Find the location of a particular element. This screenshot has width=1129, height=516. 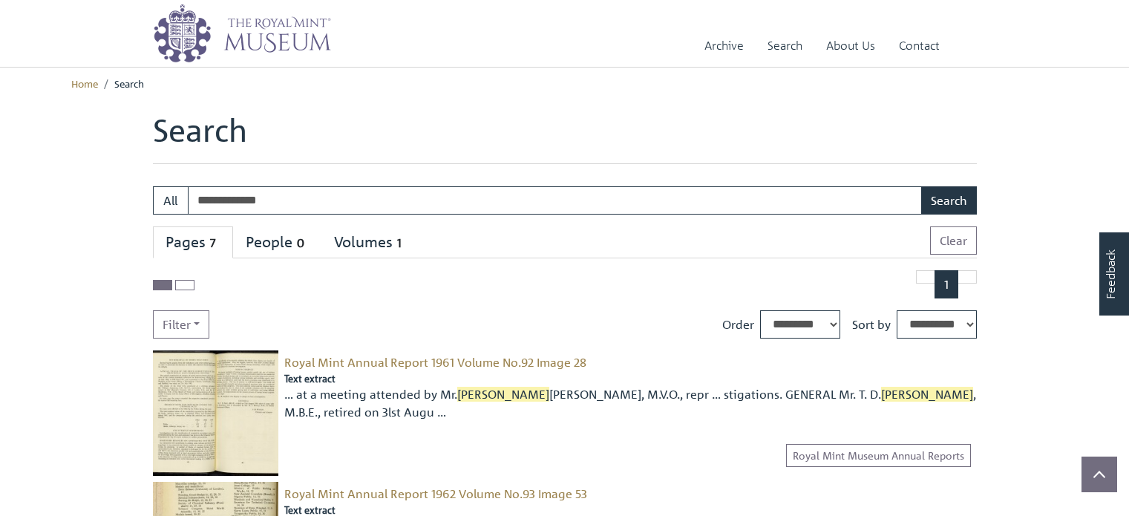

a: Filter is located at coordinates (181, 324).